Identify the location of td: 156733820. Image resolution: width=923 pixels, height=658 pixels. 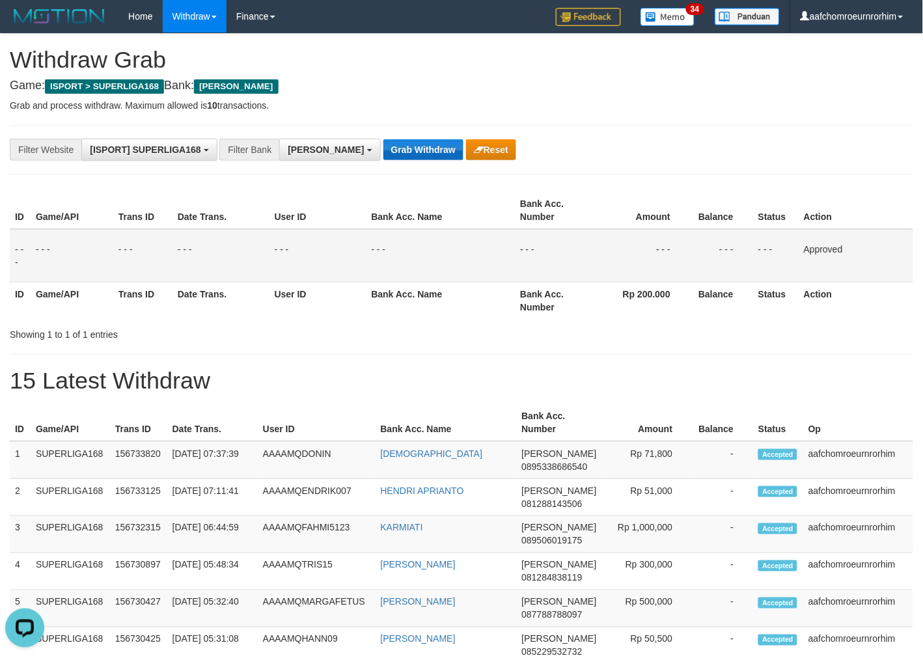
(139, 460).